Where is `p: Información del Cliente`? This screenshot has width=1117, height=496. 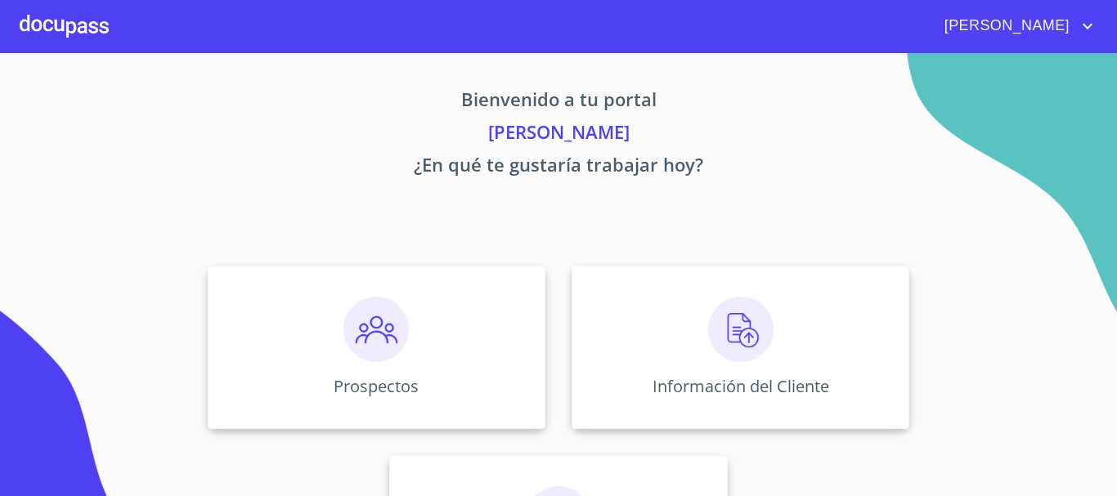 p: Información del Cliente is located at coordinates (741, 386).